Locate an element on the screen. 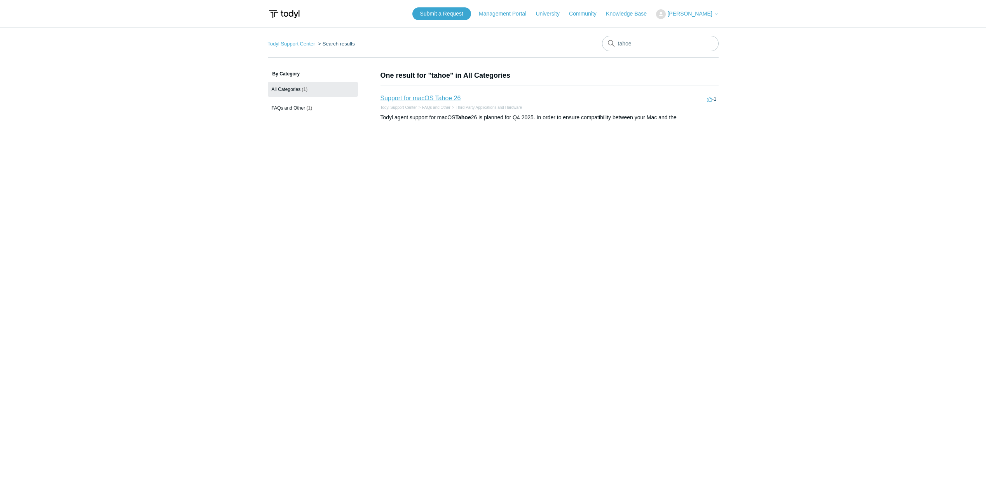 The image size is (986, 499). input: Search is located at coordinates (660, 44).